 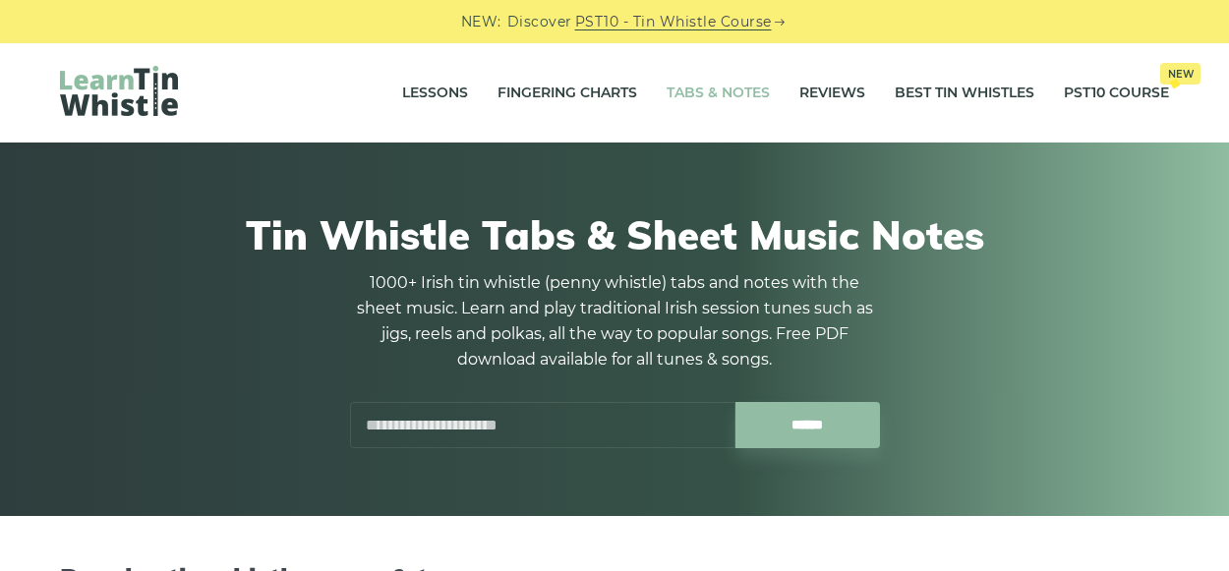 I want to click on img: LearnTinWhistle.com, so click(x=119, y=90).